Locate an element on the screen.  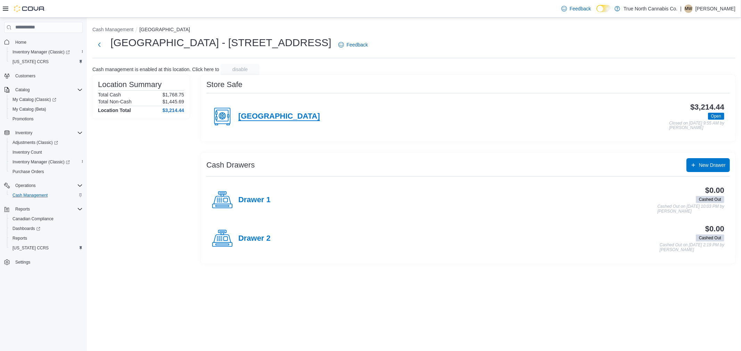
span: Open is located at coordinates (716, 116).